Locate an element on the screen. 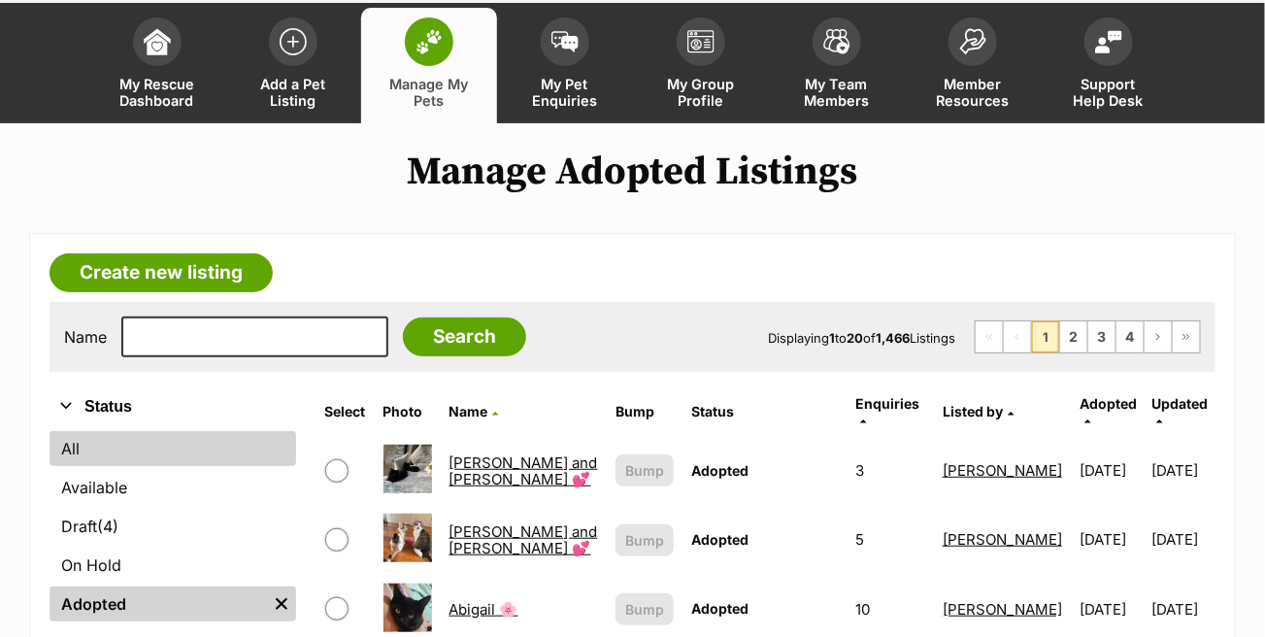 Image resolution: width=1265 pixels, height=637 pixels. td: 3 is located at coordinates (890, 470).